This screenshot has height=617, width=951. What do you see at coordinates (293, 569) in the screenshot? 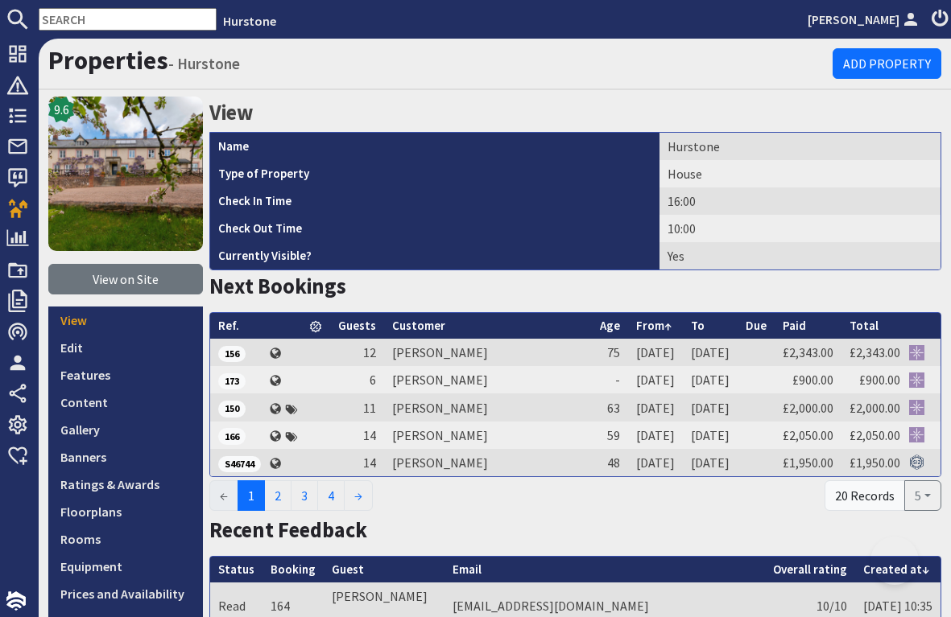
I see `a: Booking` at bounding box center [293, 569].